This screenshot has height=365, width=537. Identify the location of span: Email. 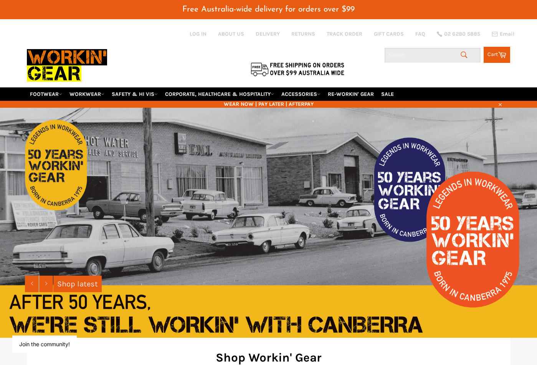
(507, 34).